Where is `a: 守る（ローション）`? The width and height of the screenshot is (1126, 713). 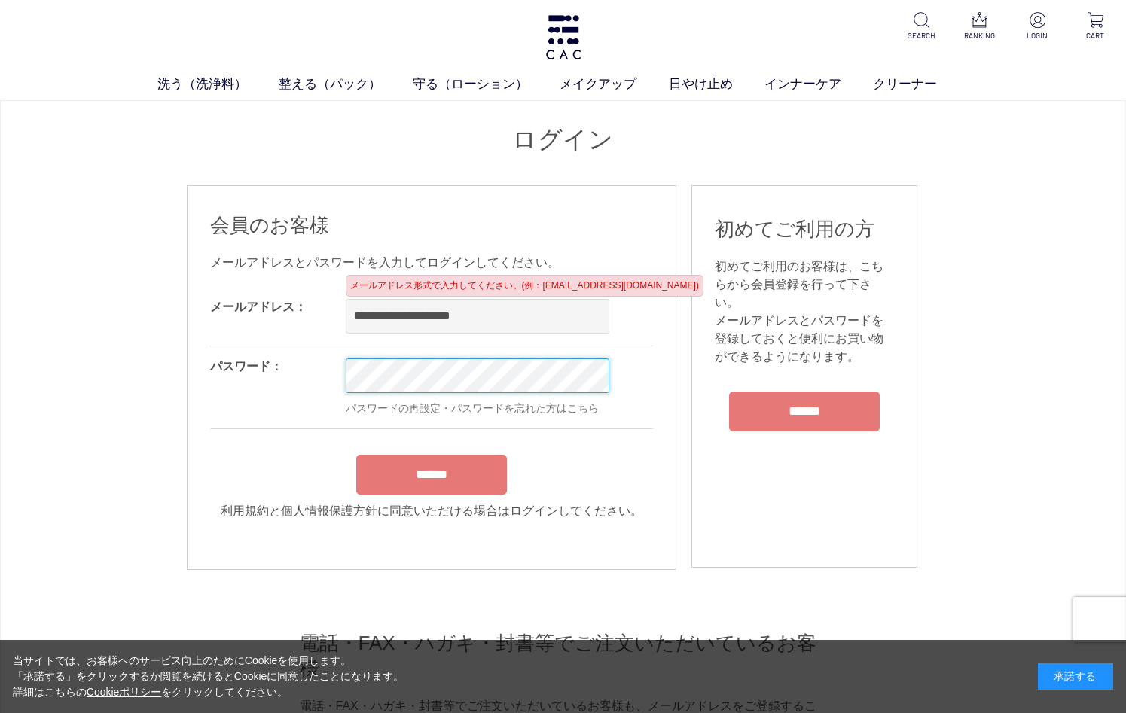
a: 守る（ローション） is located at coordinates (486, 84).